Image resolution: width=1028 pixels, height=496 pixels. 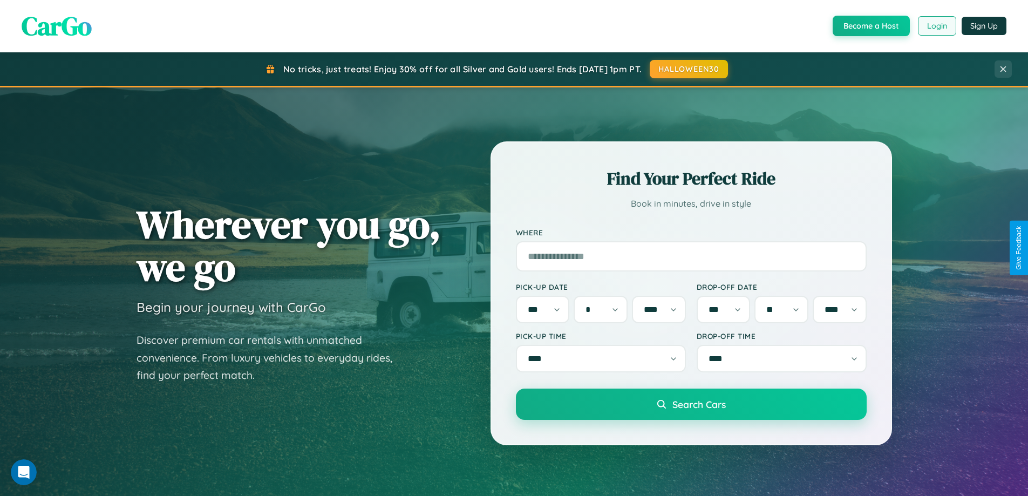 What do you see at coordinates (937, 26) in the screenshot?
I see `button: Login` at bounding box center [937, 26].